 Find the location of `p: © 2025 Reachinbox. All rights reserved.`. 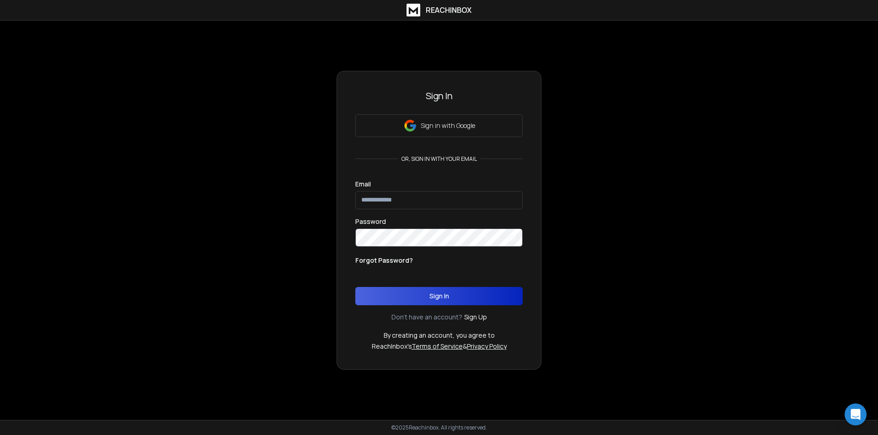

p: © 2025 Reachinbox. All rights reserved. is located at coordinates (439, 428).